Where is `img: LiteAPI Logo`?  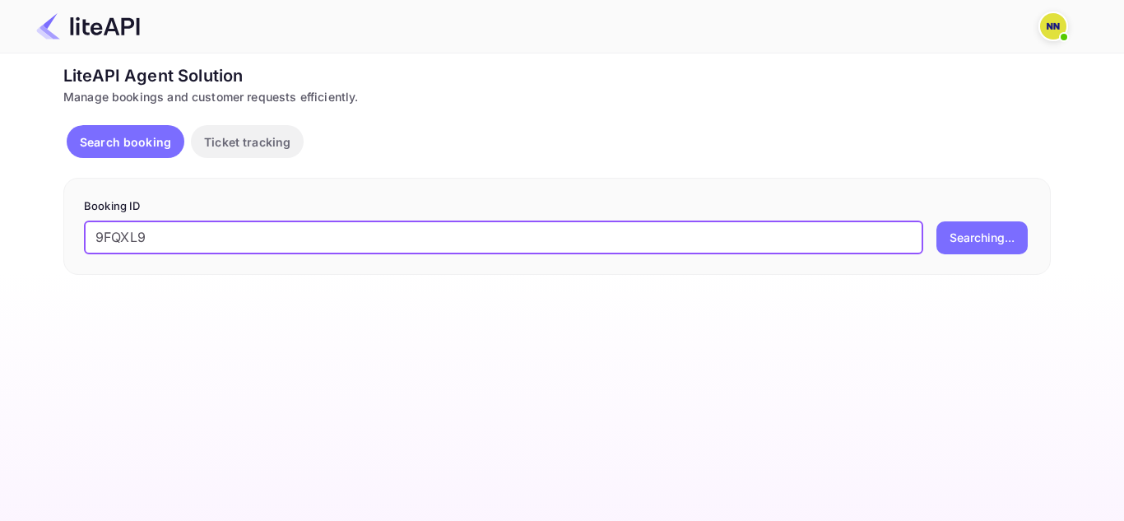
img: LiteAPI Logo is located at coordinates (88, 26).